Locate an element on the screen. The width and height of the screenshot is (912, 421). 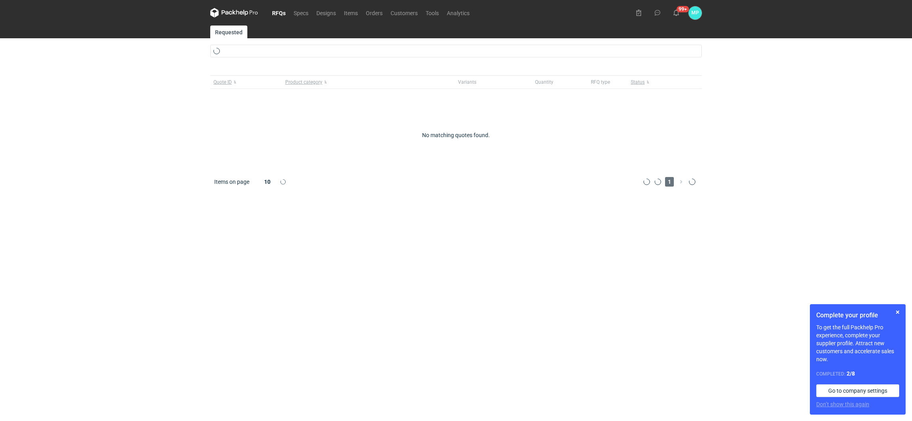
button: 99+ is located at coordinates (676, 13).